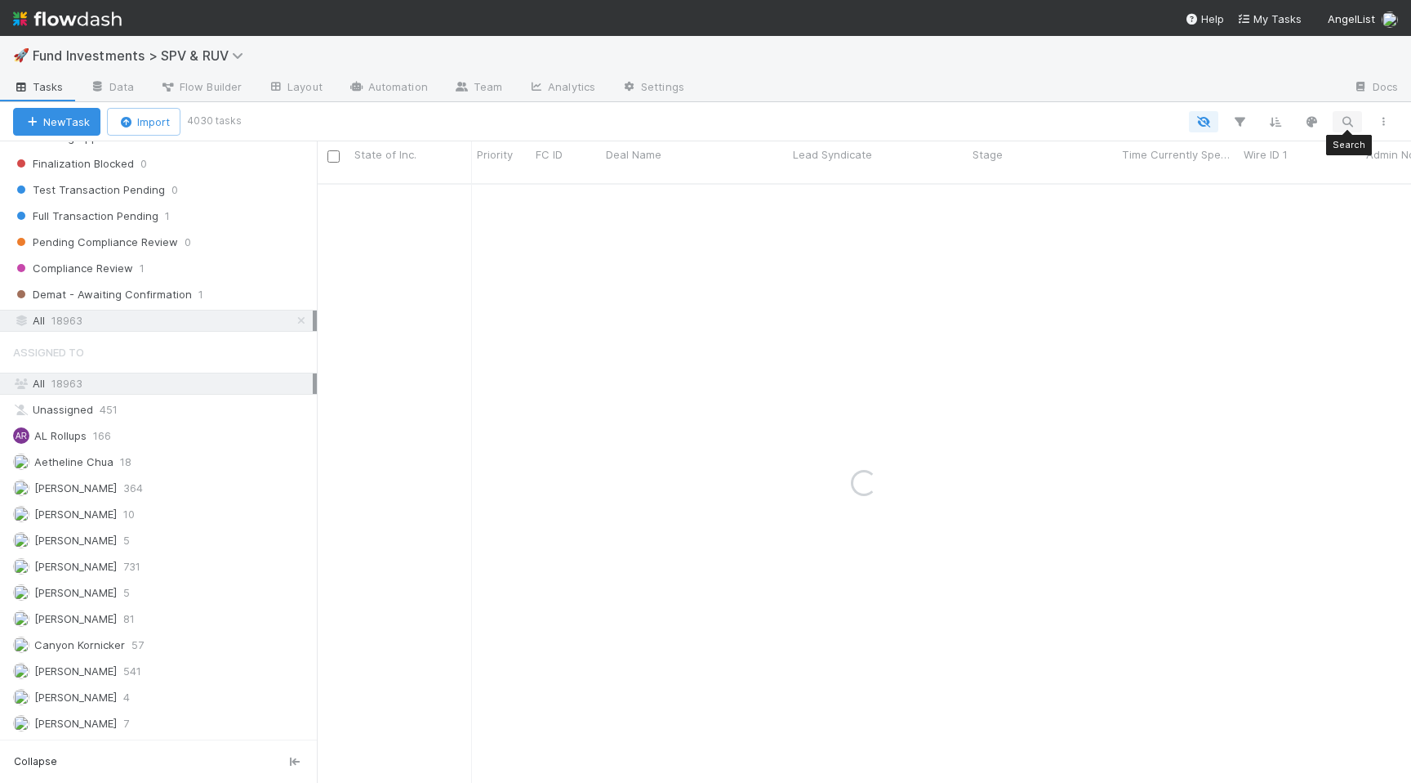 This screenshot has width=1411, height=783. What do you see at coordinates (21, 671) in the screenshot?
I see `img: avatar_60e5bba5-e4c9-4ca2-8b5c-d649d5645218.png` at bounding box center [21, 671].